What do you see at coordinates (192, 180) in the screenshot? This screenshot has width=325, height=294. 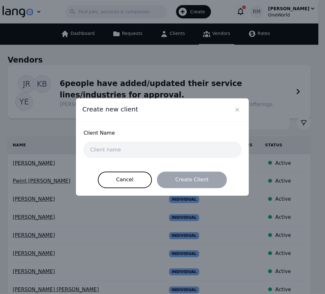 I see `button: Create Client` at bounding box center [192, 180].